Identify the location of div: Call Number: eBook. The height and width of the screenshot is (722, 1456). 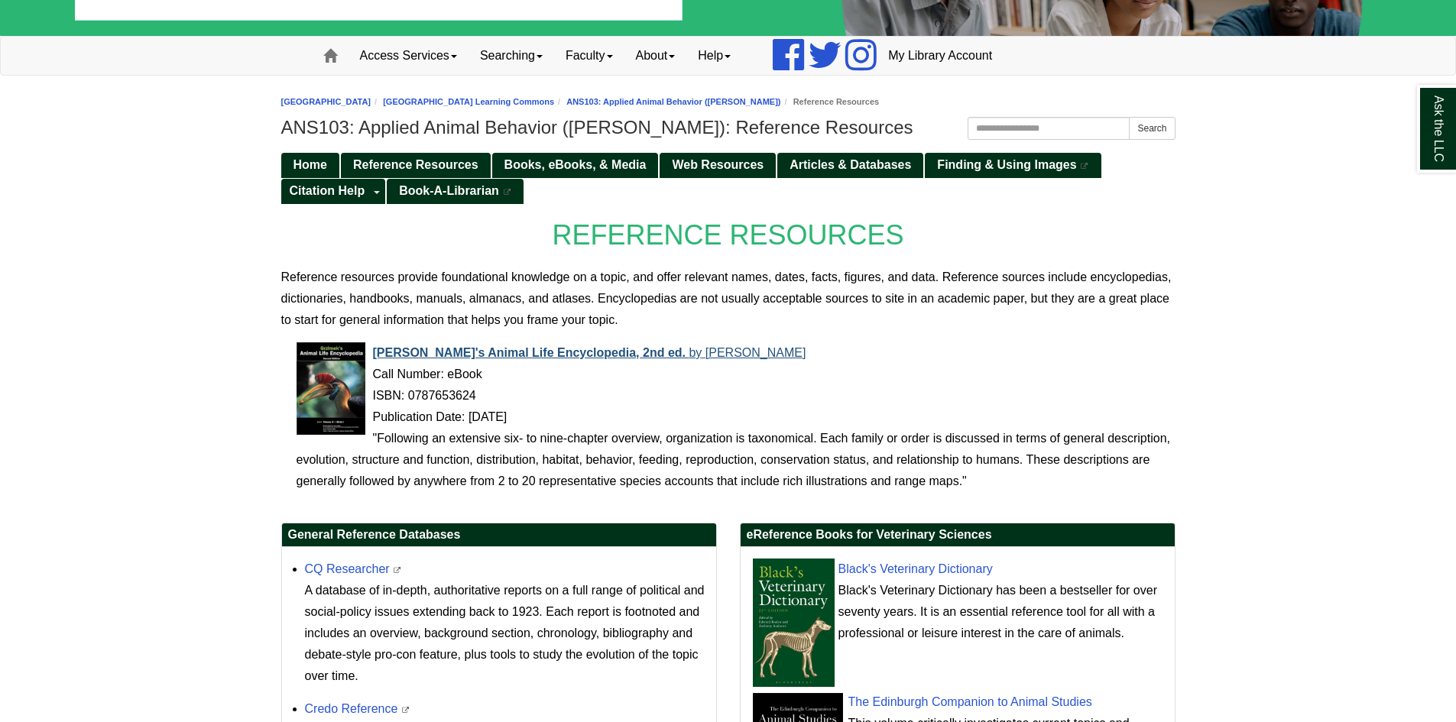
(736, 374).